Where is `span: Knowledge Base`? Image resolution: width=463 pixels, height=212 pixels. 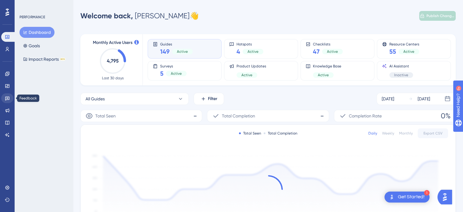
span: Knowledge Base is located at coordinates (327, 66).